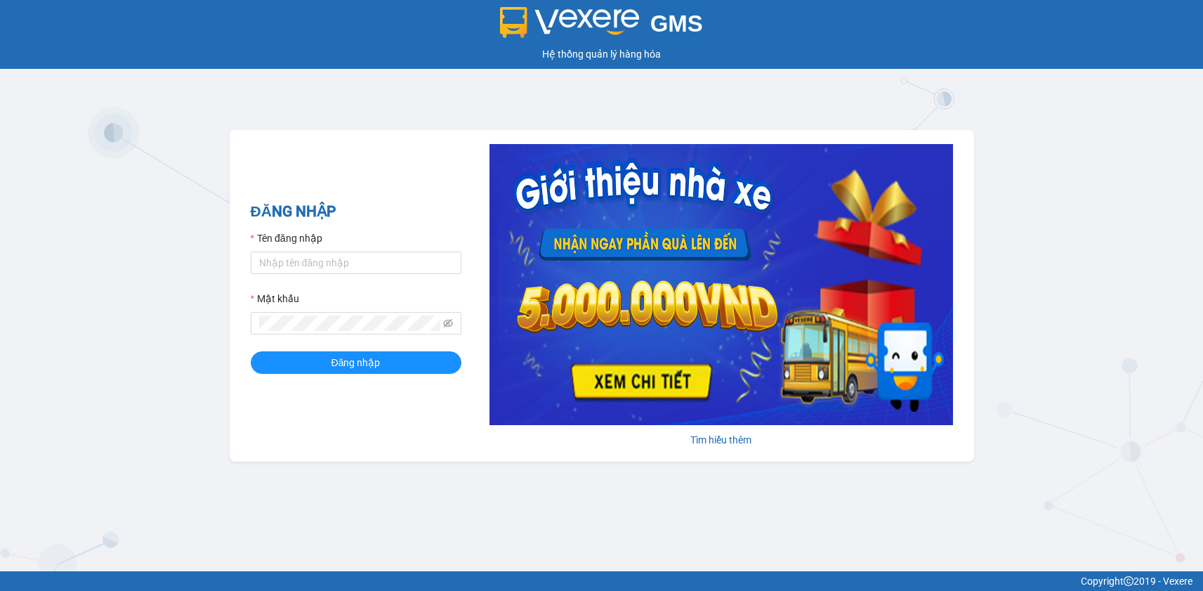  What do you see at coordinates (721, 284) in the screenshot?
I see `img: banner-0` at bounding box center [721, 284].